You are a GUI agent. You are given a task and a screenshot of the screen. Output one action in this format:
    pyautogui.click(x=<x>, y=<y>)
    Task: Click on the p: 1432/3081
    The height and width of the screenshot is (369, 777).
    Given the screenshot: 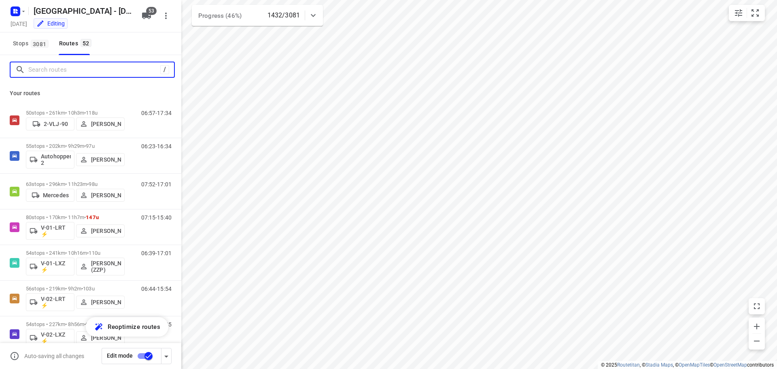 What is the action you would take?
    pyautogui.click(x=284, y=15)
    